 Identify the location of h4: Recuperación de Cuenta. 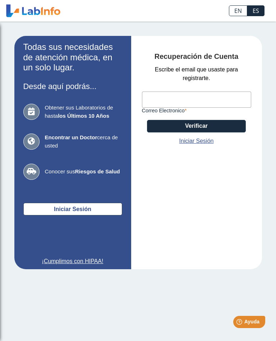
(197, 57).